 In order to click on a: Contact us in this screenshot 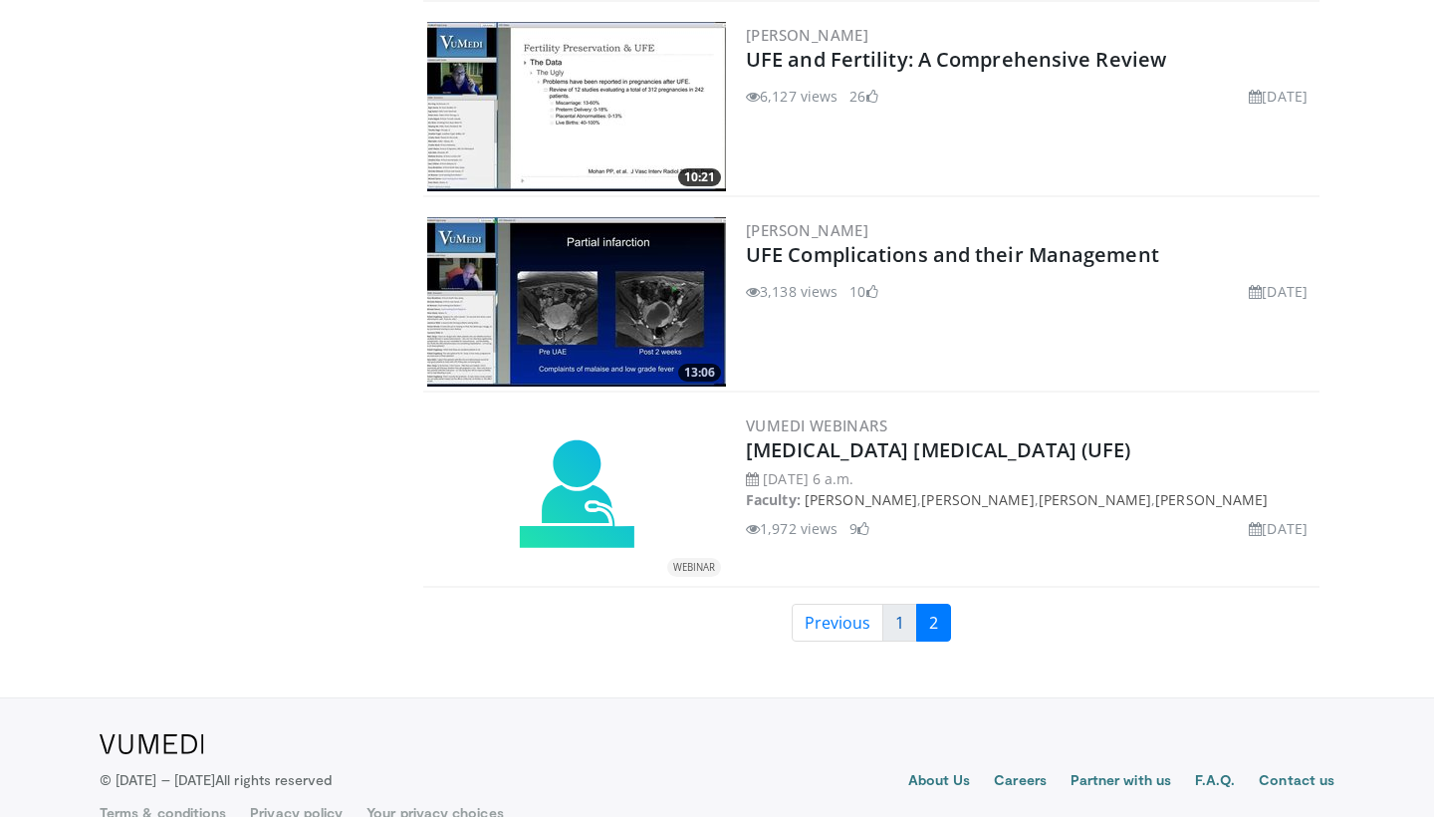, I will do `click(1297, 782)`.